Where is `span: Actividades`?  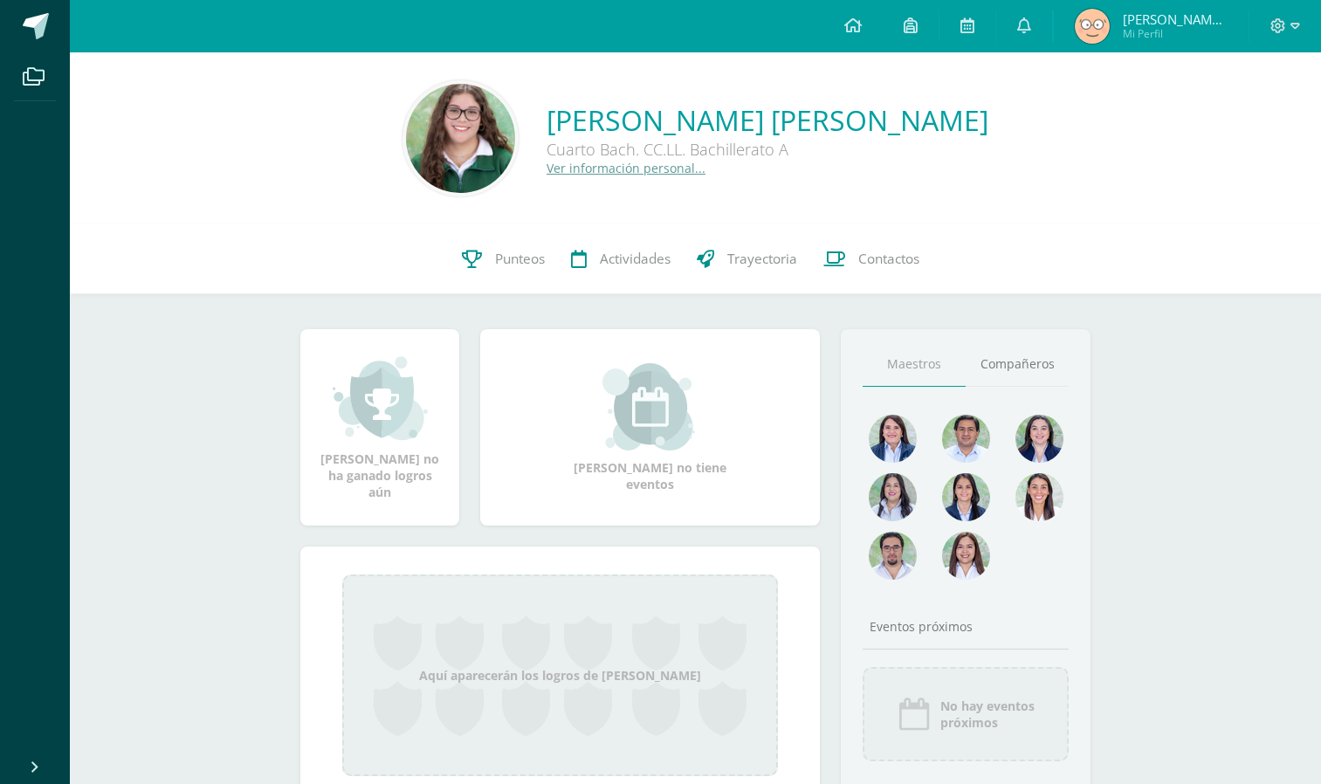
span: Actividades is located at coordinates (635, 258).